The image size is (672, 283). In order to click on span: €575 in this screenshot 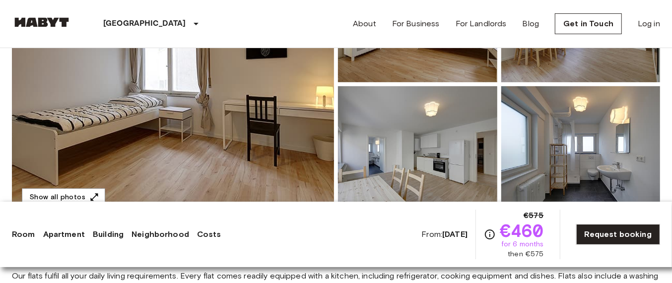, I will do `click(533, 216)`.